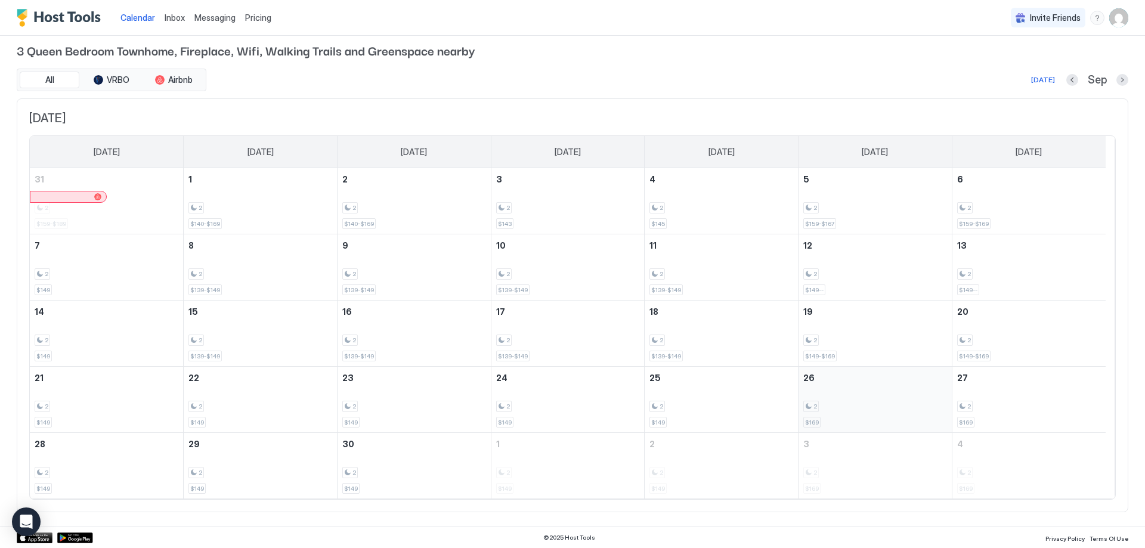 Image resolution: width=1145 pixels, height=548 pixels. What do you see at coordinates (1065, 538) in the screenshot?
I see `span: Privacy Policy` at bounding box center [1065, 538].